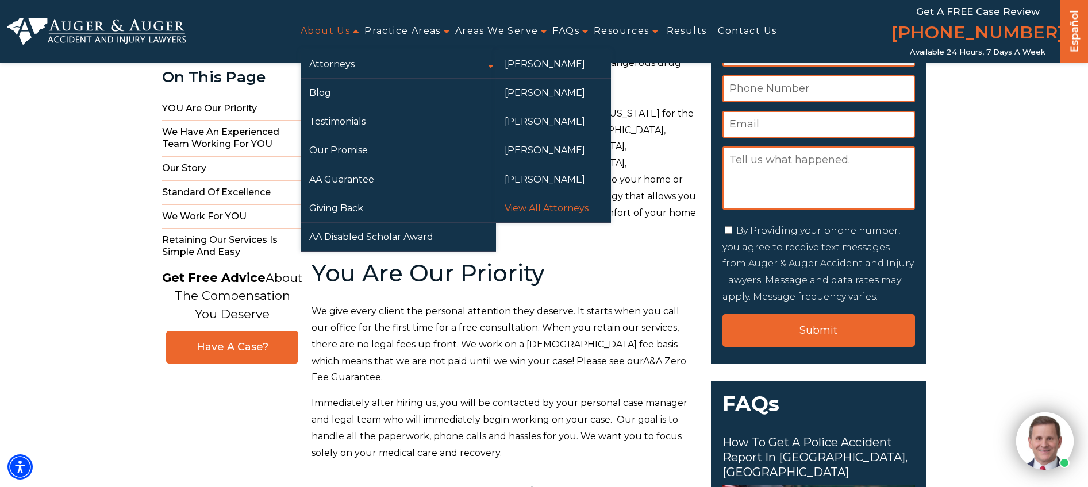 Image resolution: width=1088 pixels, height=487 pixels. What do you see at coordinates (977, 11) in the screenshot?
I see `span: Get a FREE Case Review` at bounding box center [977, 11].